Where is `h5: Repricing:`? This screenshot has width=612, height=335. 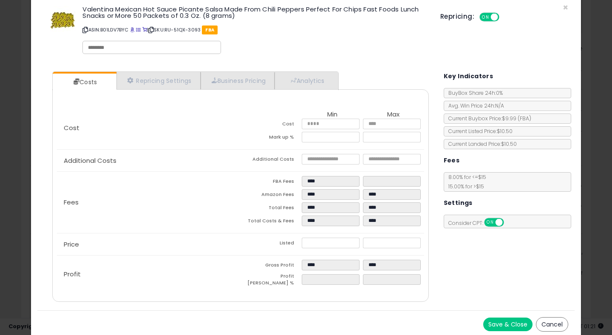
h5: Repricing: is located at coordinates (457, 17).